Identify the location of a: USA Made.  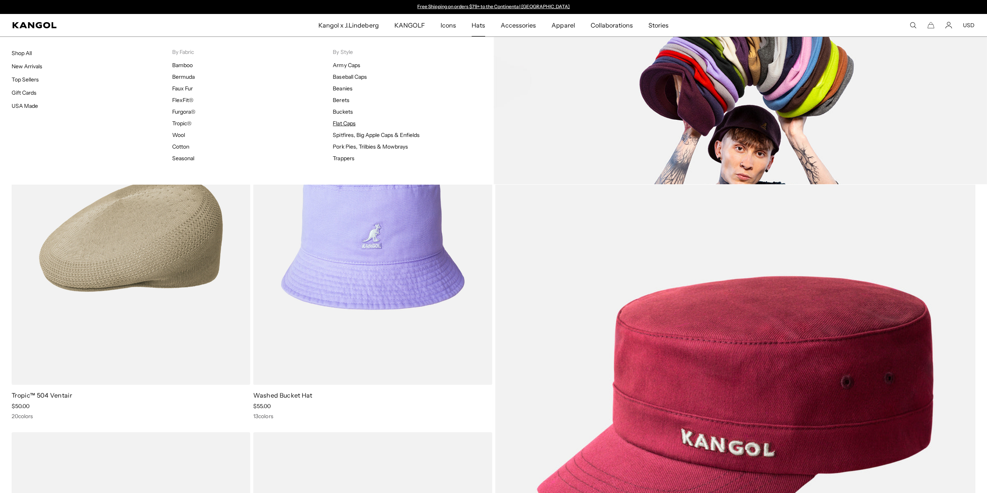
(25, 106).